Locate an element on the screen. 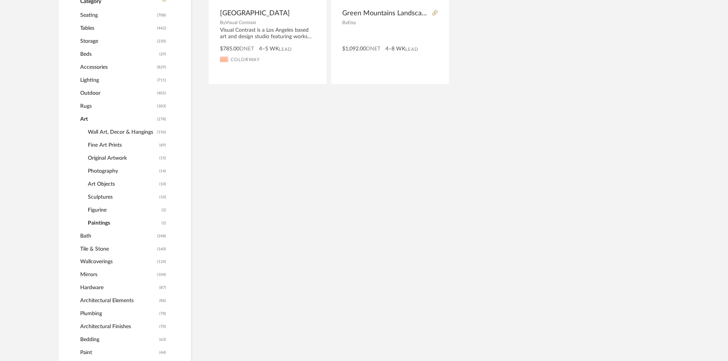 Image resolution: width=728 pixels, height=361 pixels. span: Rugs is located at coordinates (118, 106).